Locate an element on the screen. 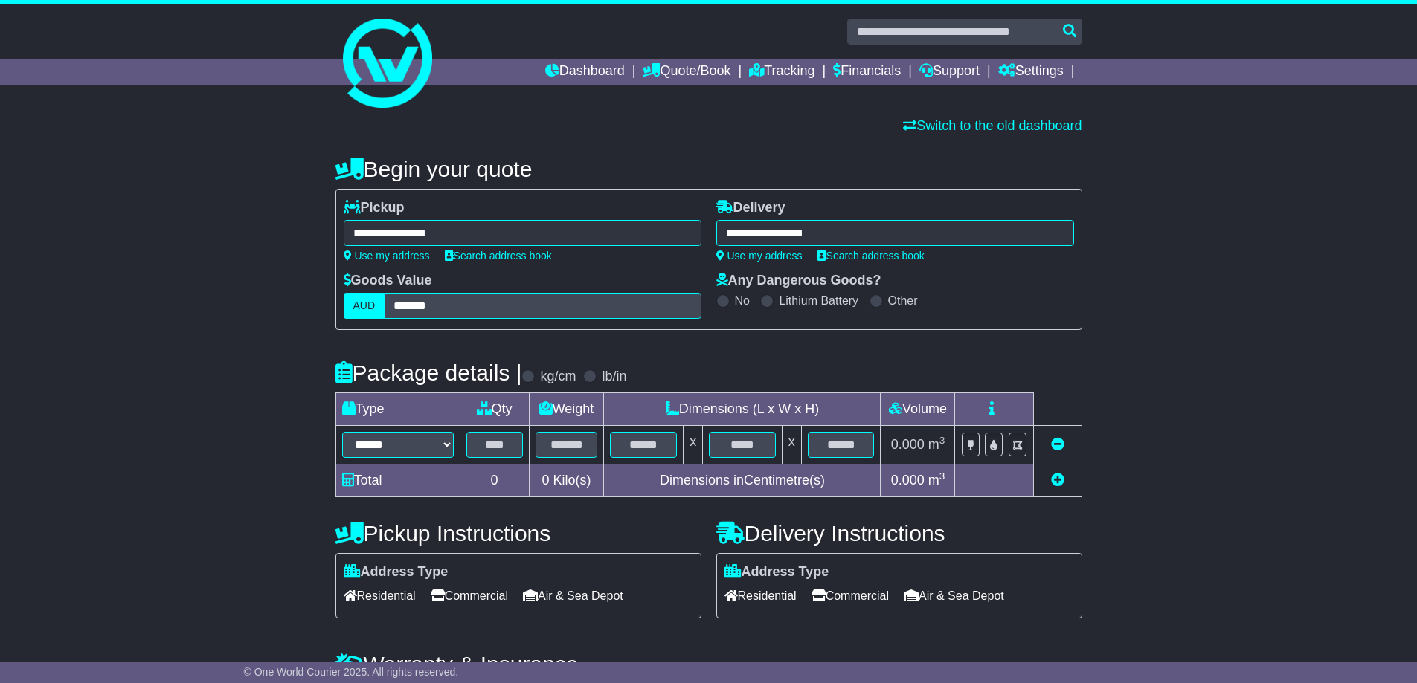 Image resolution: width=1417 pixels, height=683 pixels. label: No is located at coordinates (742, 300).